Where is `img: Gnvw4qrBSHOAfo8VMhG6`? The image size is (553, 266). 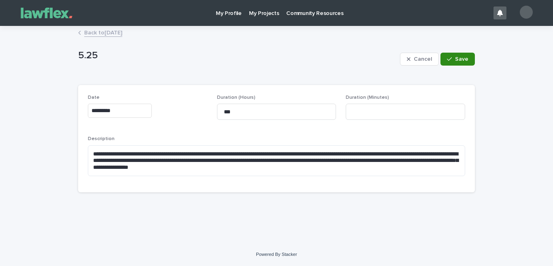
img: Gnvw4qrBSHOAfo8VMhG6 is located at coordinates (47, 13).